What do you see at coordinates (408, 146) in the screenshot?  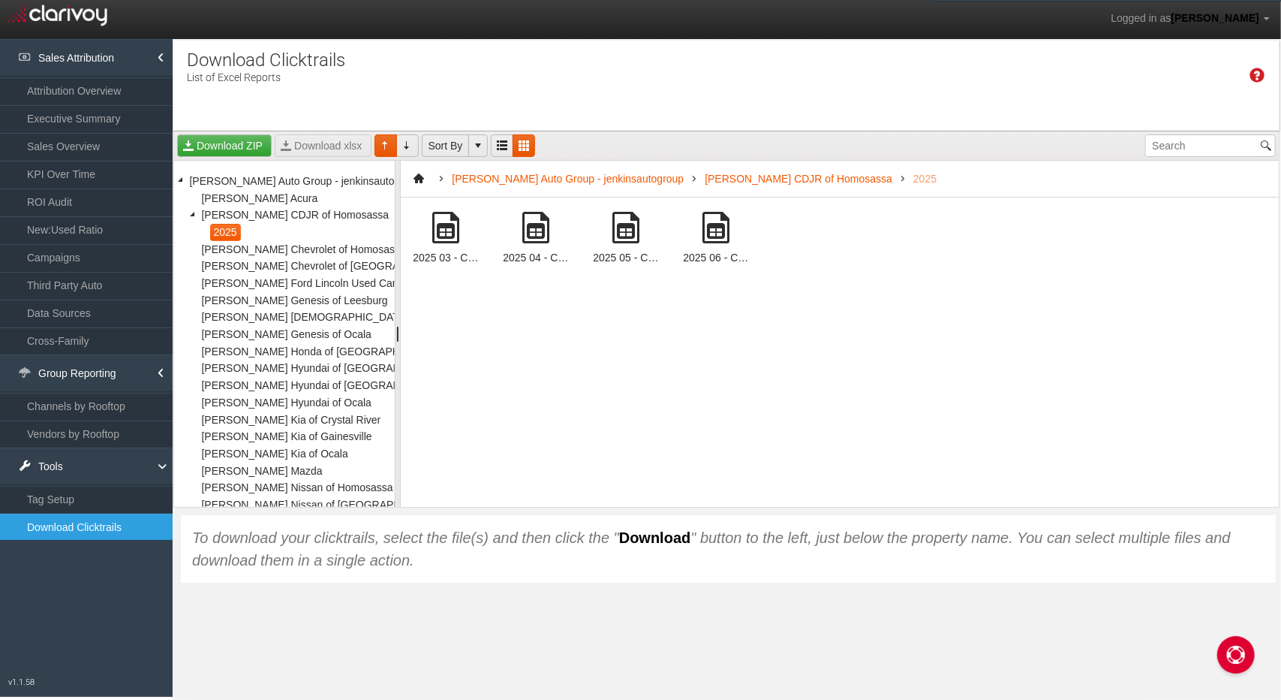 I see `a: Sort Direction Descending` at bounding box center [408, 146].